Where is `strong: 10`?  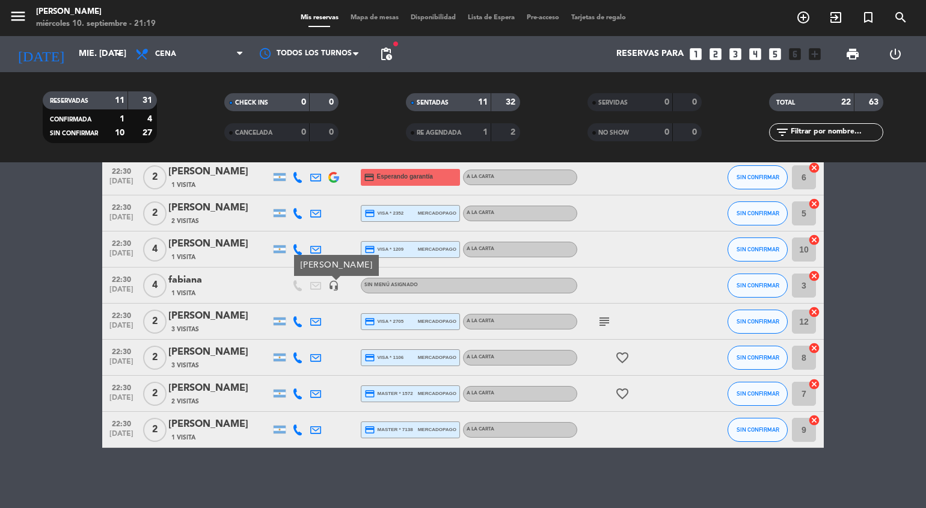
strong: 10 is located at coordinates (120, 133).